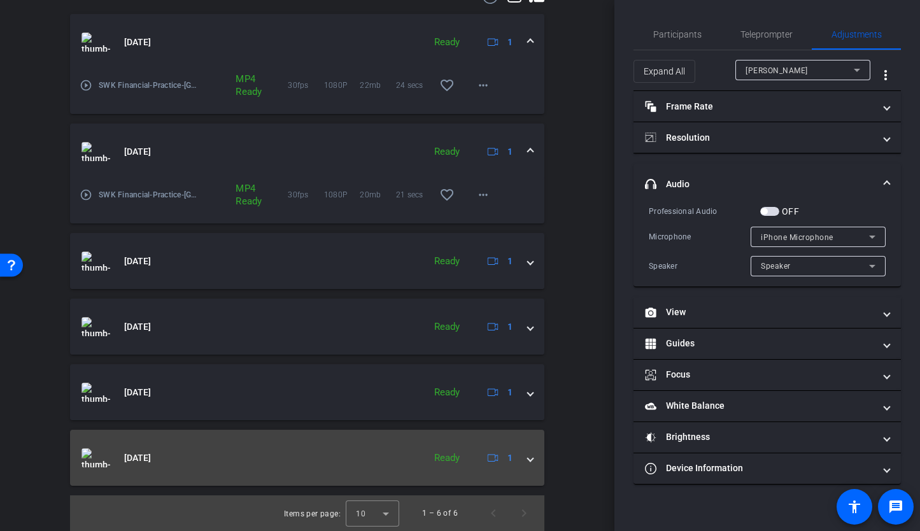  Describe the element at coordinates (767, 344) in the screenshot. I see `mat-expansion-panel-header: Guides` at that location.